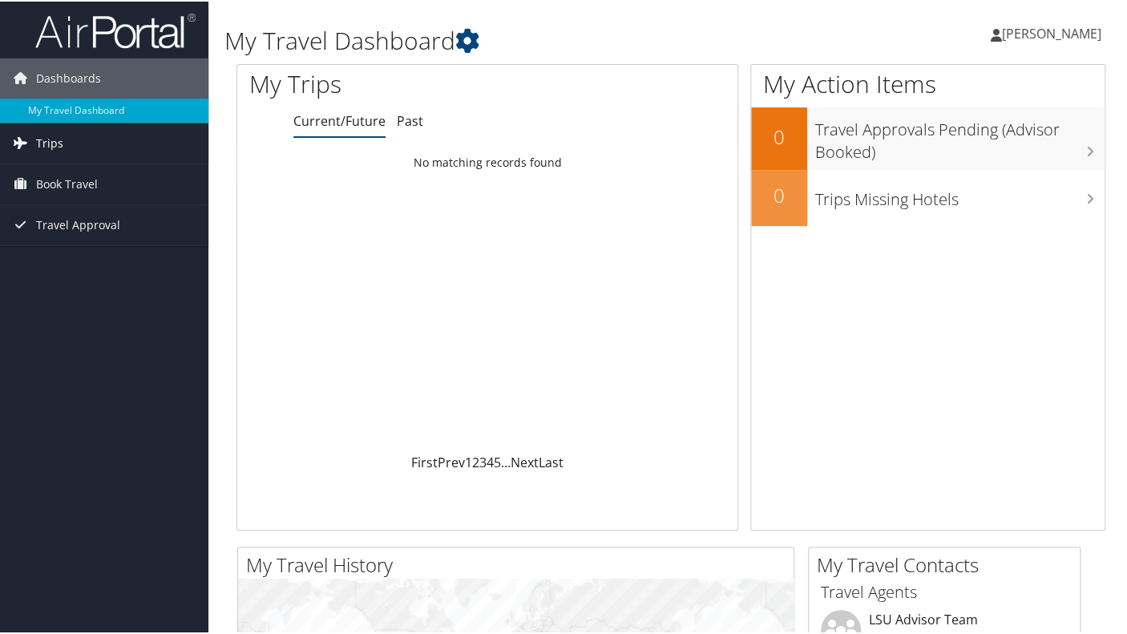  Describe the element at coordinates (524, 461) in the screenshot. I see `a: Next` at that location.